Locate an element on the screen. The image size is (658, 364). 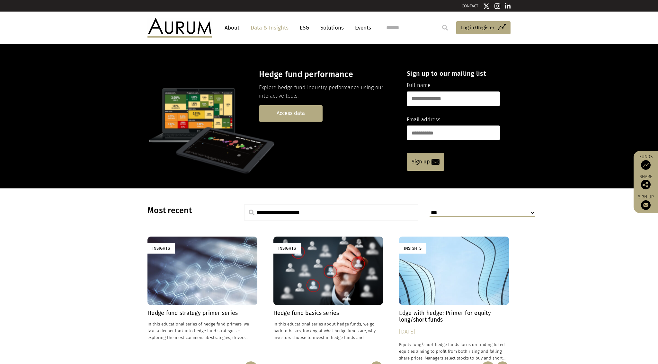
h4: Sign up to our mailing list is located at coordinates (453, 74).